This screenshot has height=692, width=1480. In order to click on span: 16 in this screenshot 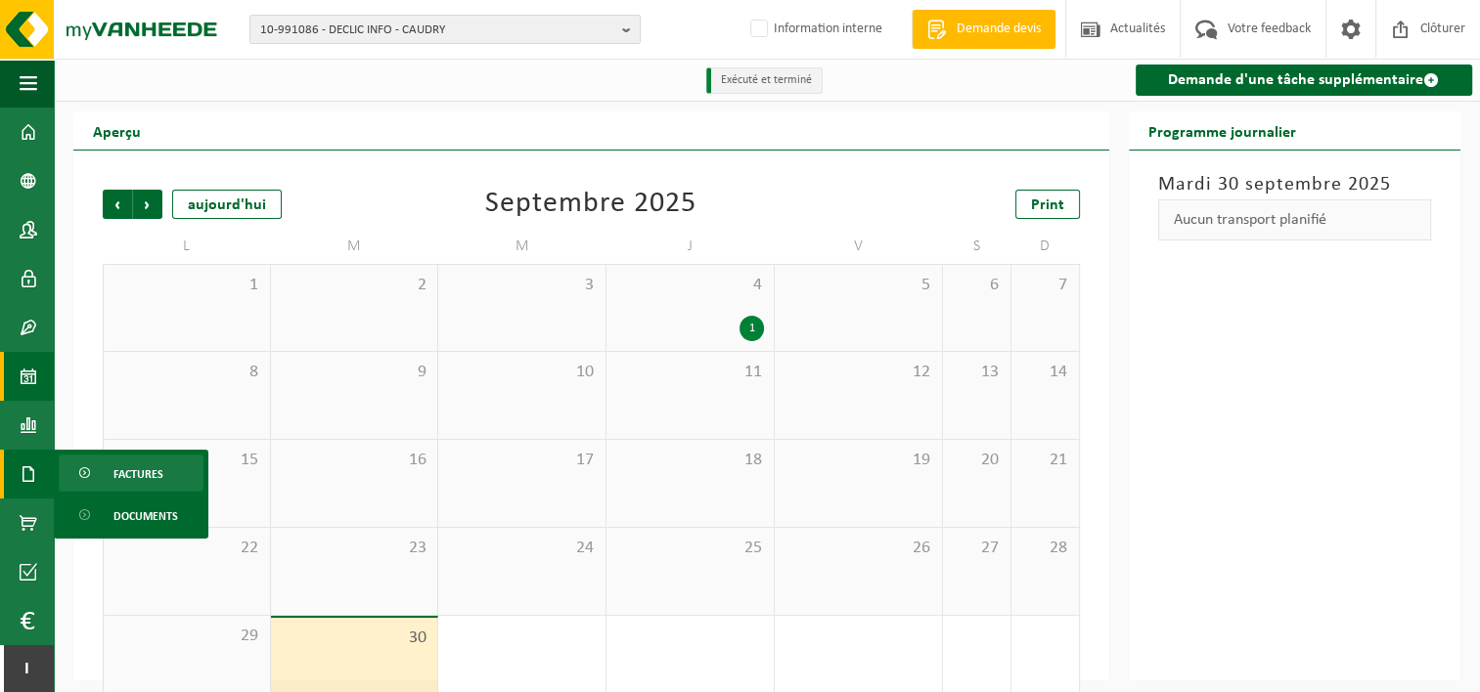, I will do `click(354, 461)`.